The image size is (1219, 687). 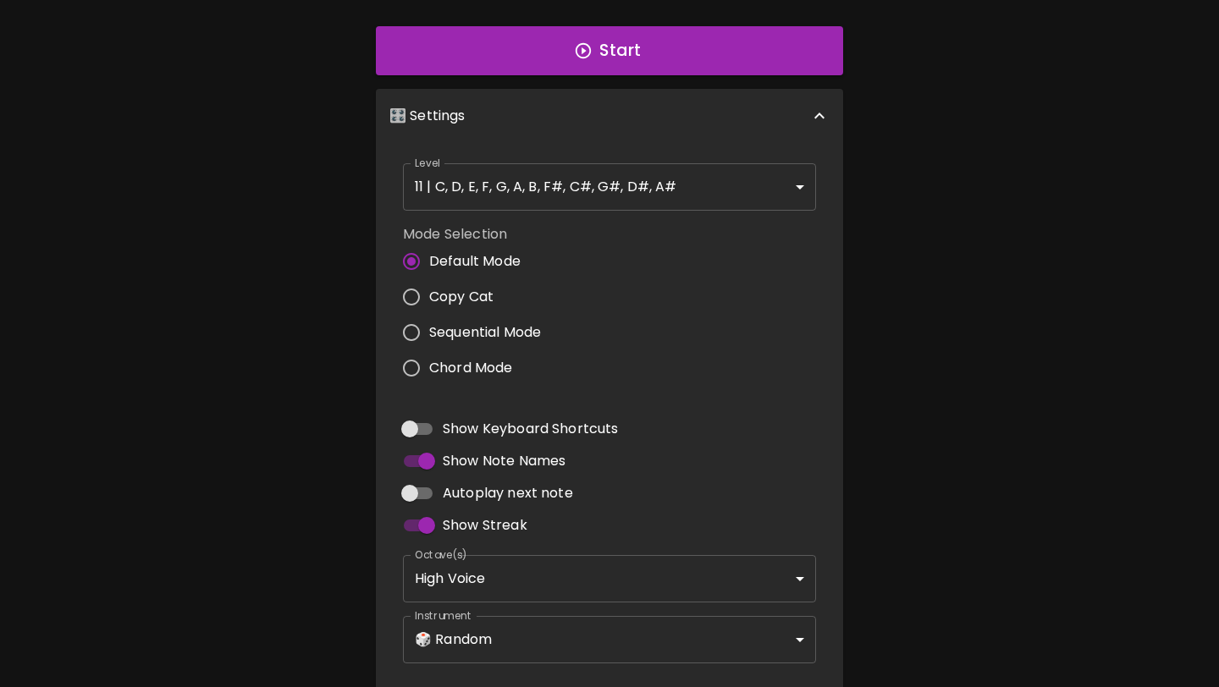 I want to click on span: Copy Cat, so click(x=461, y=297).